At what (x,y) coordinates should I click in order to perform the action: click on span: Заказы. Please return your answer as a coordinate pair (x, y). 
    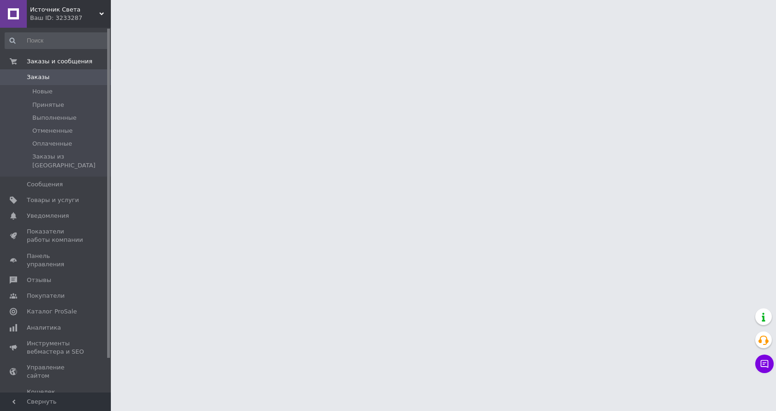
    Looking at the image, I should click on (38, 77).